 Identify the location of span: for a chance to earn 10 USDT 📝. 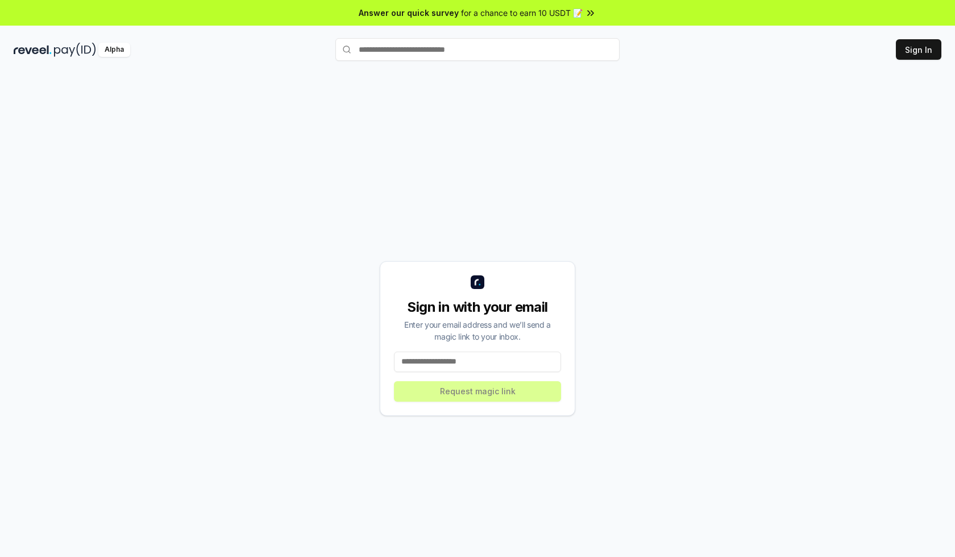
(522, 13).